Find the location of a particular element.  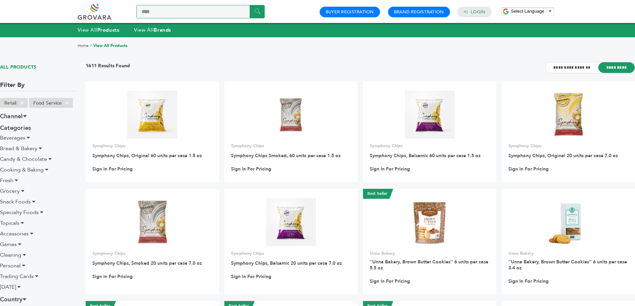

a: Symphony Chips, Original 20 units per case 7.0 oz is located at coordinates (563, 156).